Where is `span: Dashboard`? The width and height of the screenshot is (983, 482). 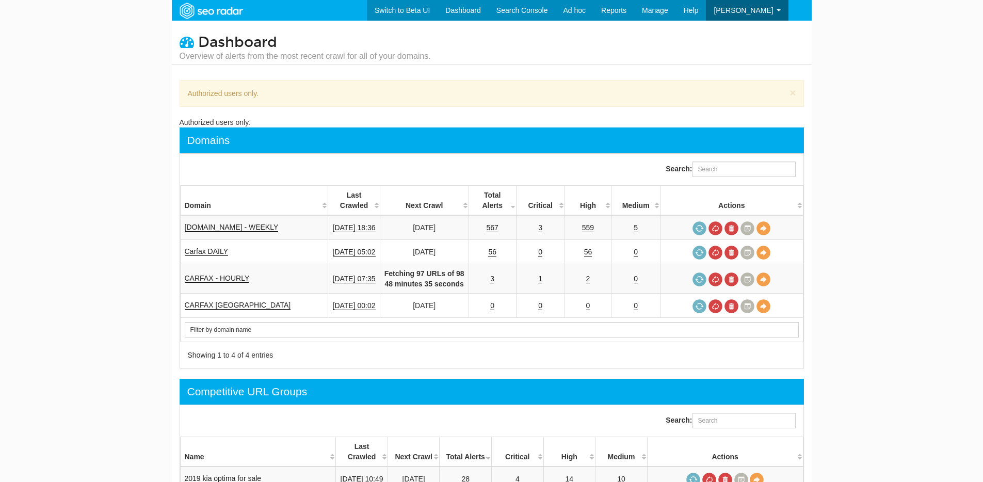
span: Dashboard is located at coordinates (237, 42).